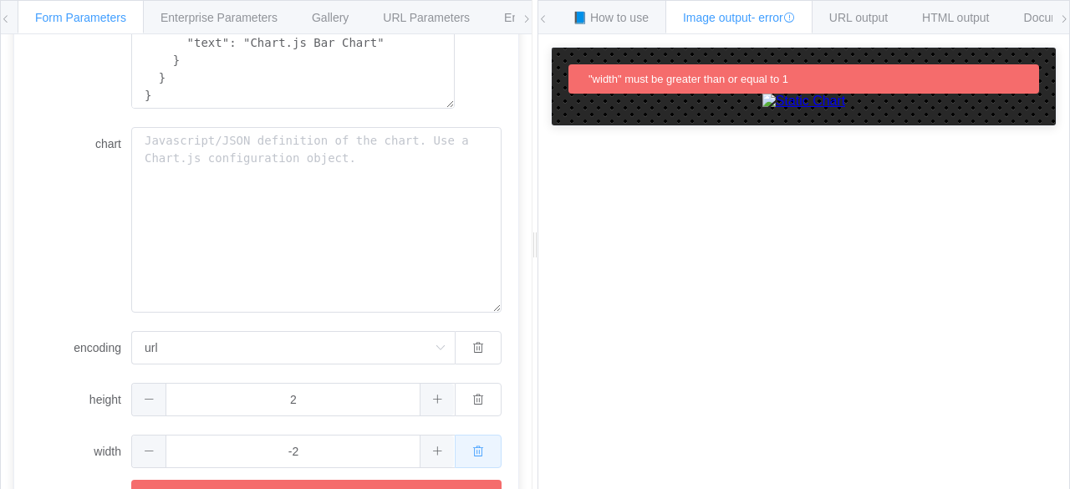  What do you see at coordinates (610, 18) in the screenshot?
I see `span: 📘 How to use` at bounding box center [610, 18].